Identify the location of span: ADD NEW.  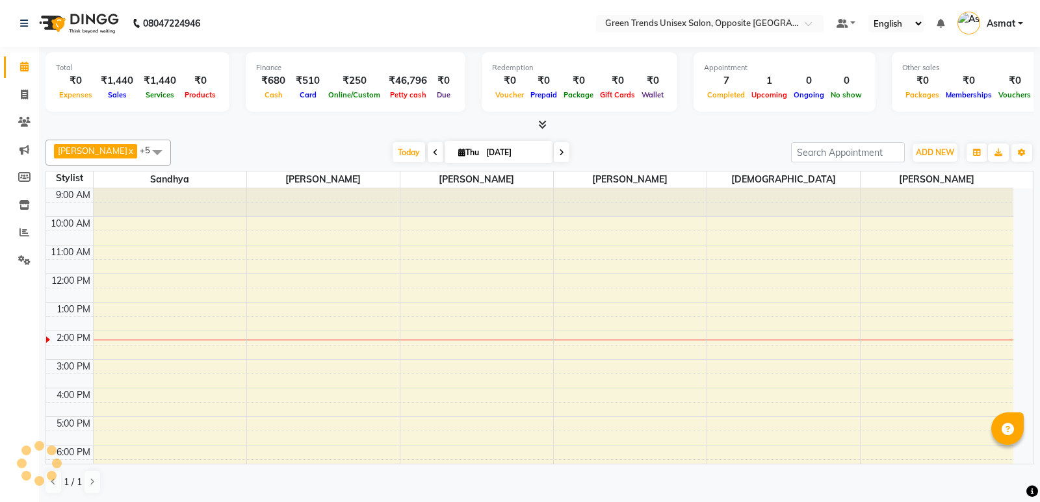
(934, 152).